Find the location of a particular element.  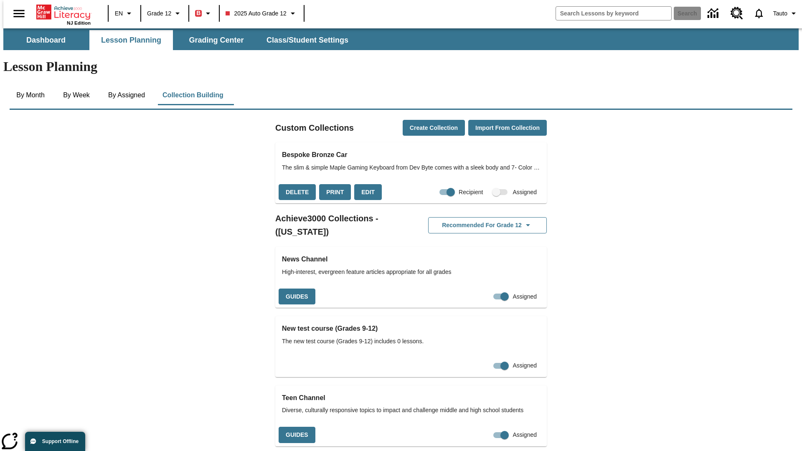

span: Dashboard is located at coordinates (46, 40).